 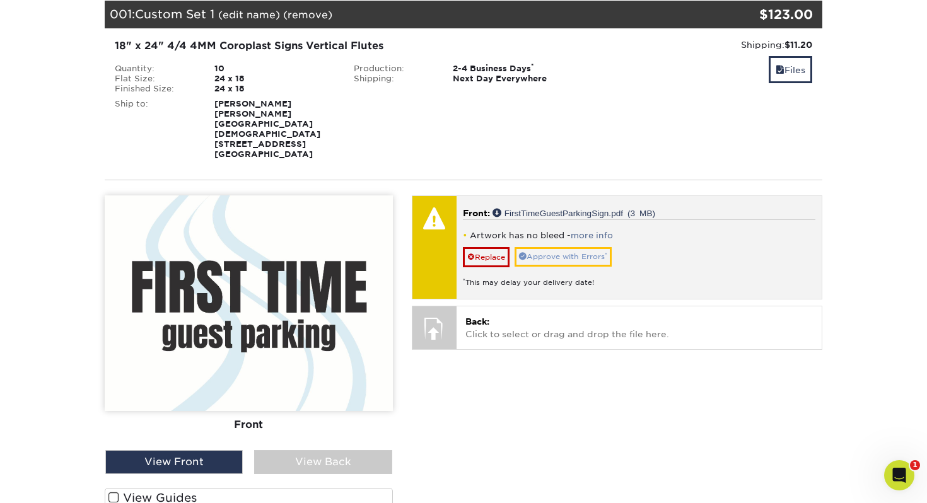 What do you see at coordinates (248, 425) in the screenshot?
I see `div: Front` at bounding box center [248, 425].